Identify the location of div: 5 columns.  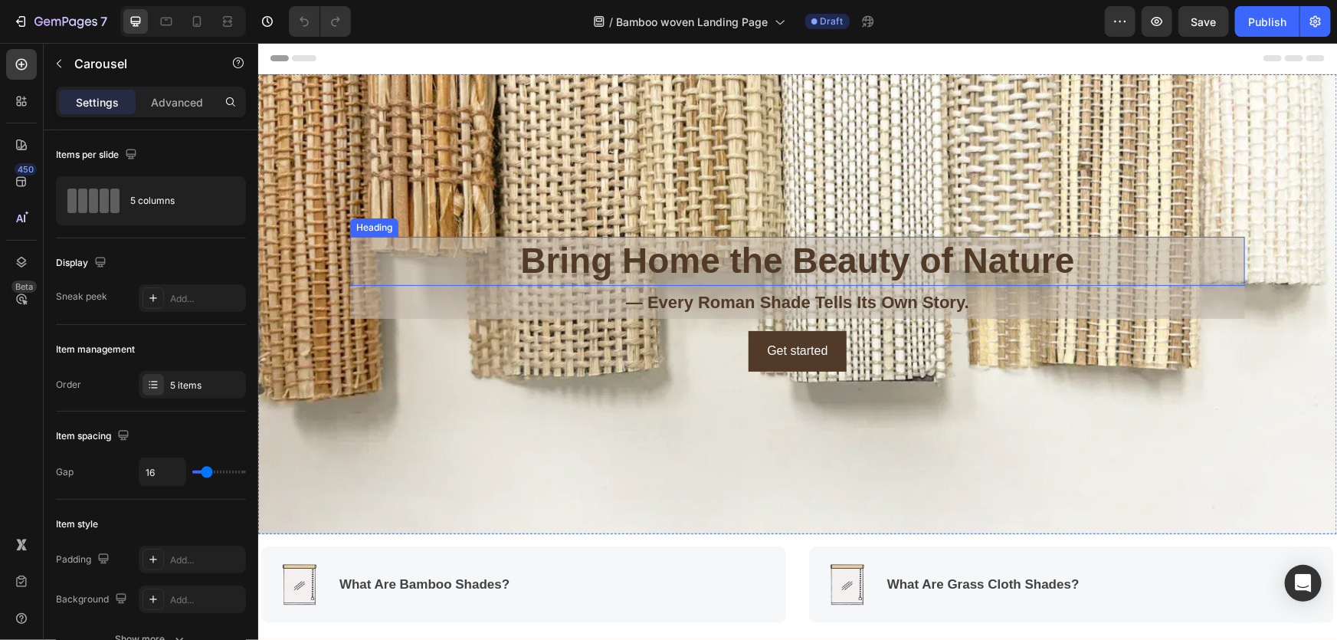
(177, 201).